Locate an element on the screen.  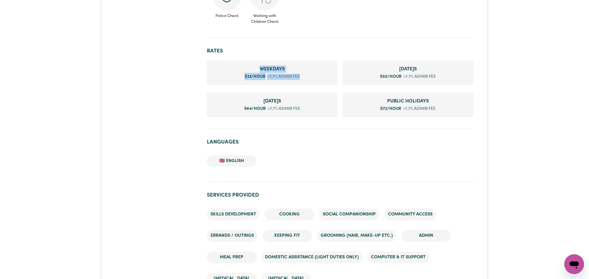
li: Cooking is located at coordinates (289, 215).